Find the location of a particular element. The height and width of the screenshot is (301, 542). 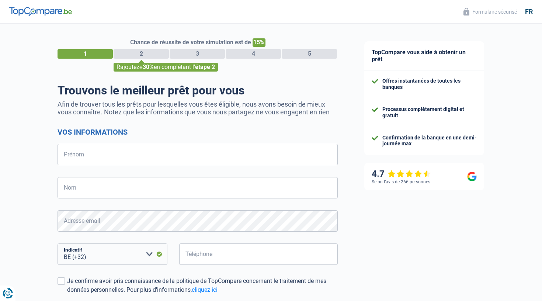

img: TopCompare Logo is located at coordinates (41, 11).